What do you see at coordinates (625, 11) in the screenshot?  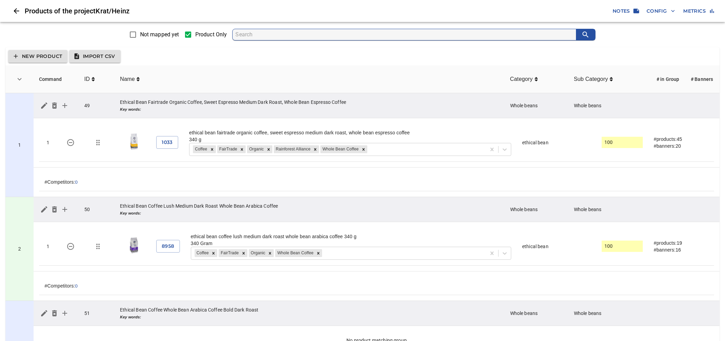 I see `button: Notes` at bounding box center [625, 11].